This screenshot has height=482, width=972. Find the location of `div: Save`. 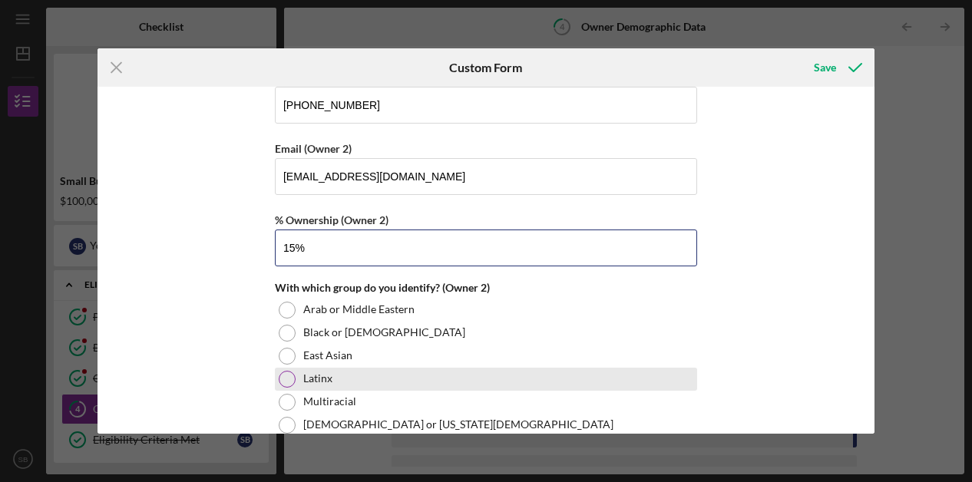

div: Save is located at coordinates (825, 68).